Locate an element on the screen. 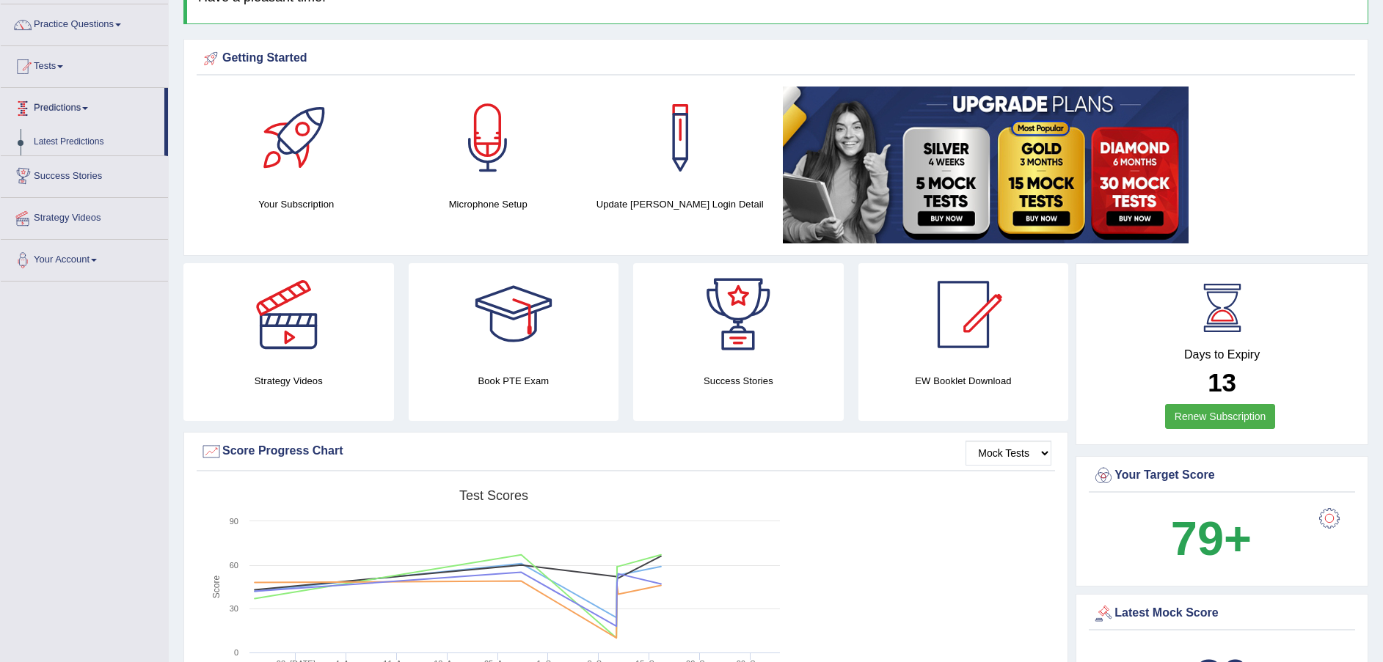 Image resolution: width=1383 pixels, height=662 pixels. h4: Strategy Videos is located at coordinates (288, 381).